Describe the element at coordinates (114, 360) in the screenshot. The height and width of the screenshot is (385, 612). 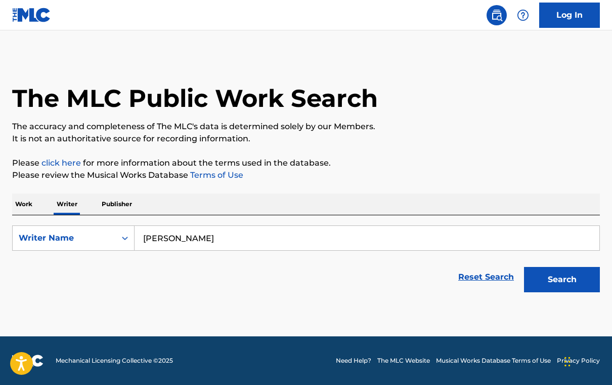
I see `span: Mechanical Licensing Collective © 2025` at that location.